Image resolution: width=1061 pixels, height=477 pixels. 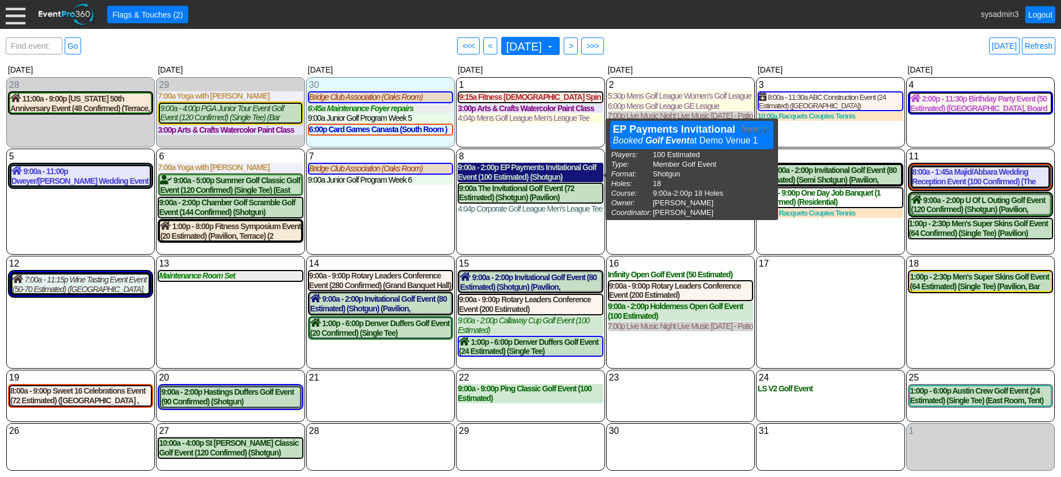 I want to click on span: Find event: enter title, so click(x=34, y=52).